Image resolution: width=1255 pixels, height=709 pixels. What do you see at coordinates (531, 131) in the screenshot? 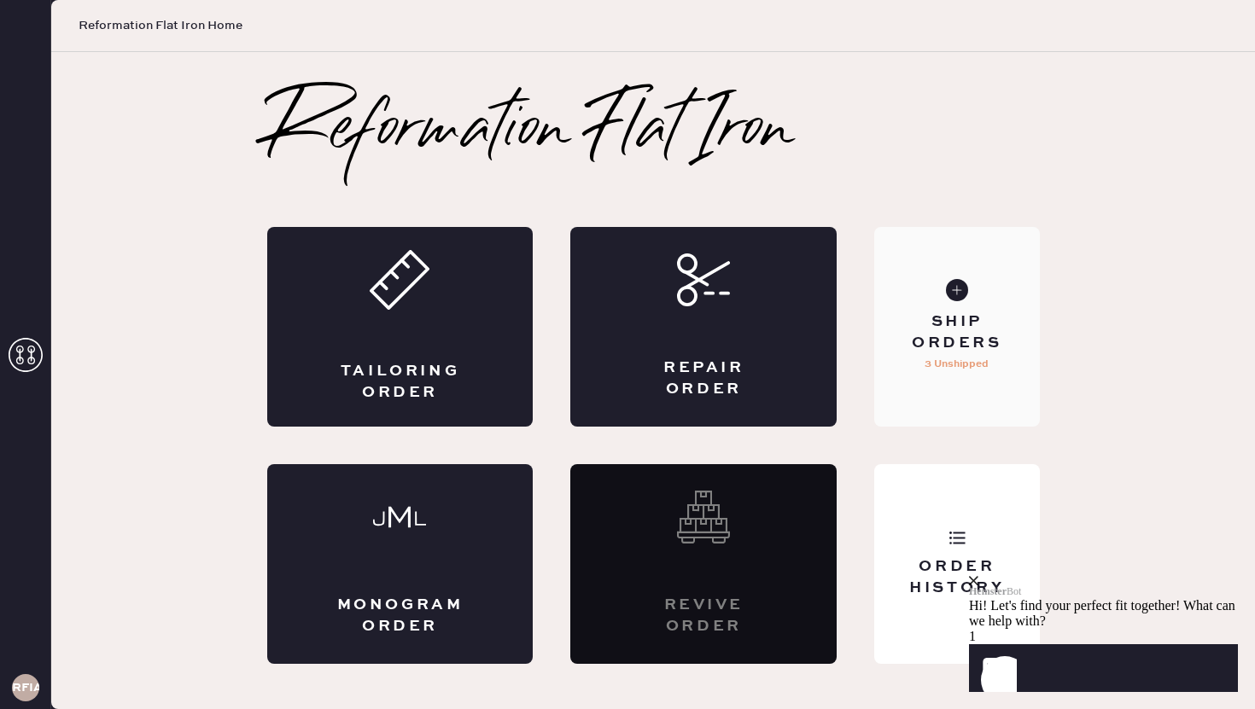
I see `h2: Reformation Flat Iron` at bounding box center [531, 131].